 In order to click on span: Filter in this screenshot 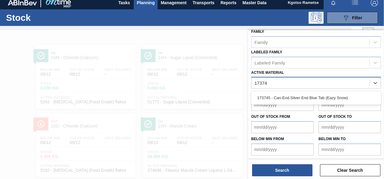, I will do `click(357, 18)`.